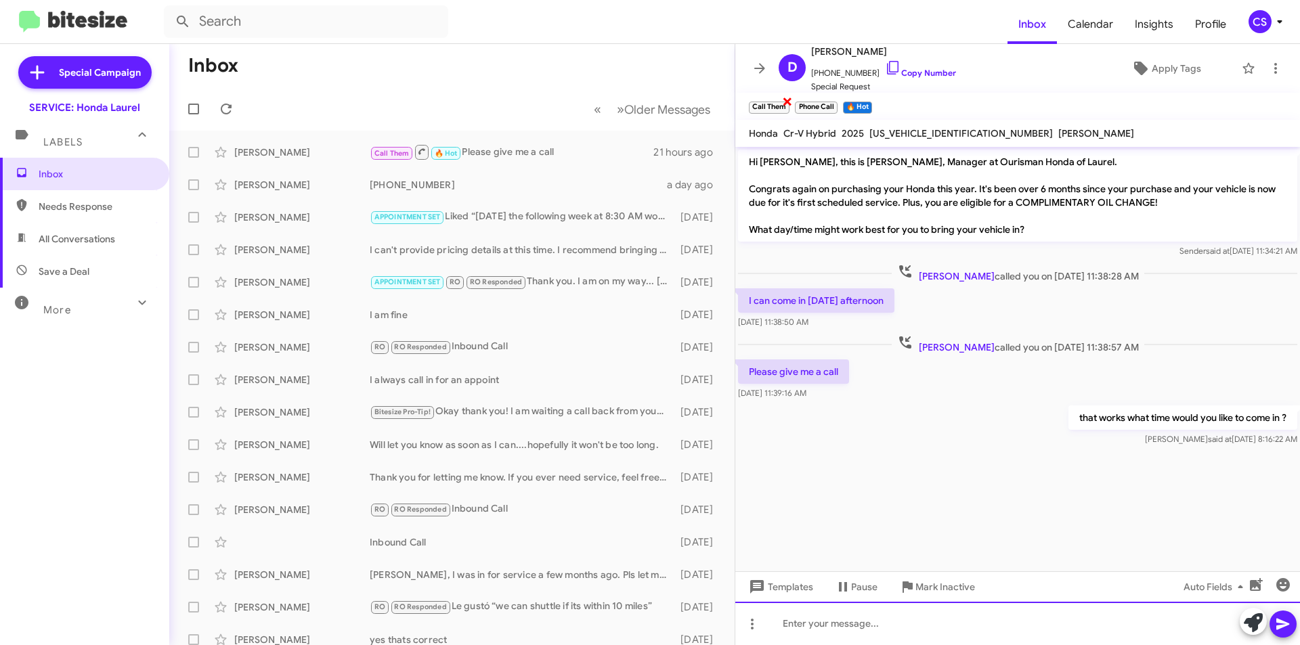  What do you see at coordinates (1165, 68) in the screenshot?
I see `button: Apply Tags` at bounding box center [1165, 68].